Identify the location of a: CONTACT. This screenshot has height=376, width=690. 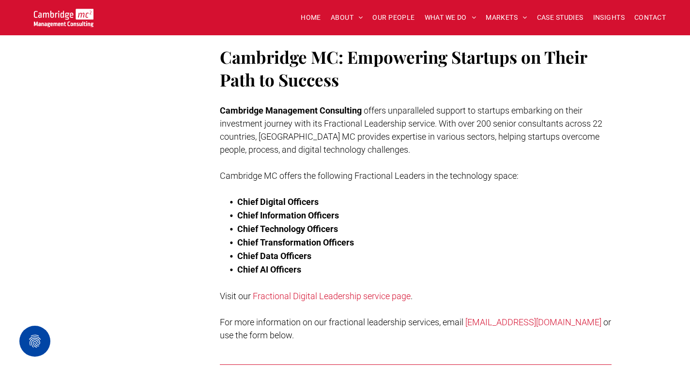
(649, 17).